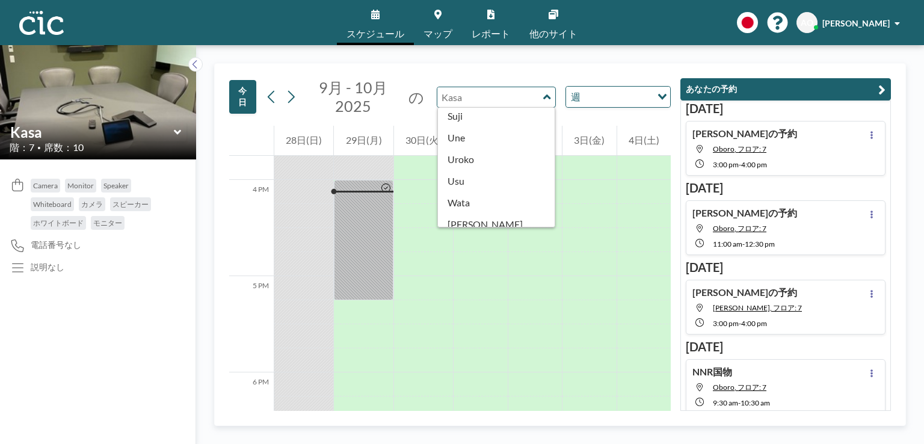  What do you see at coordinates (496, 203) in the screenshot?
I see `div: Wata` at bounding box center [496, 203].